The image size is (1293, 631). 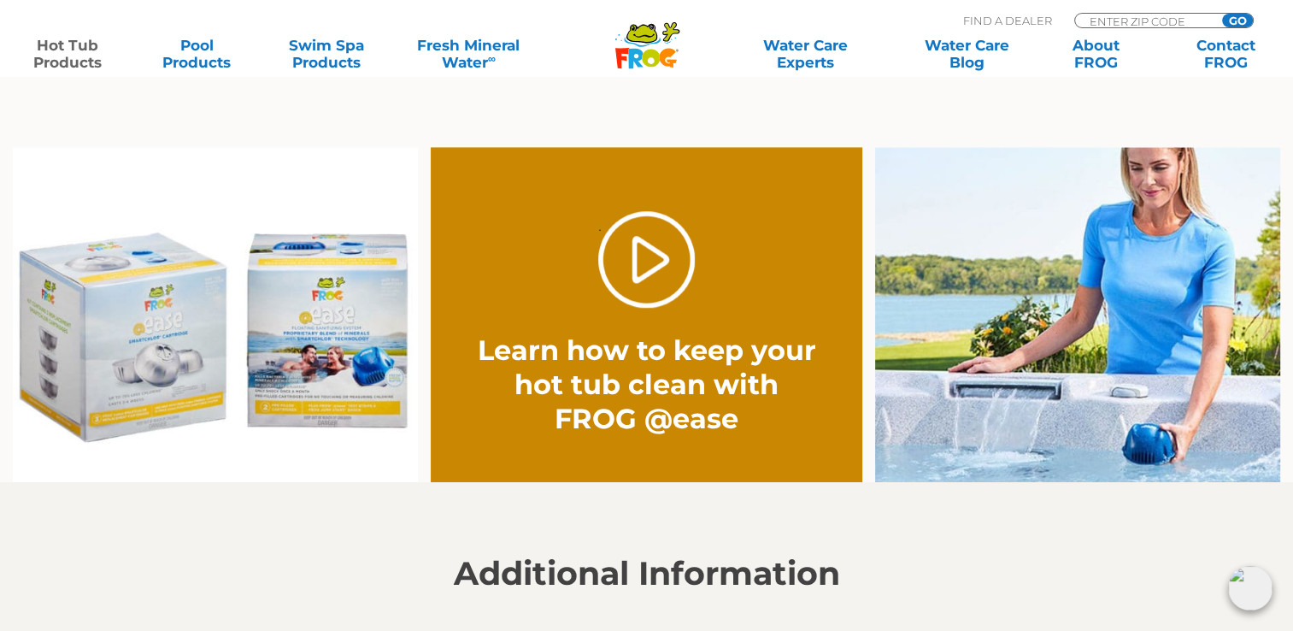 I want to click on img: Ease Packaging, so click(x=215, y=314).